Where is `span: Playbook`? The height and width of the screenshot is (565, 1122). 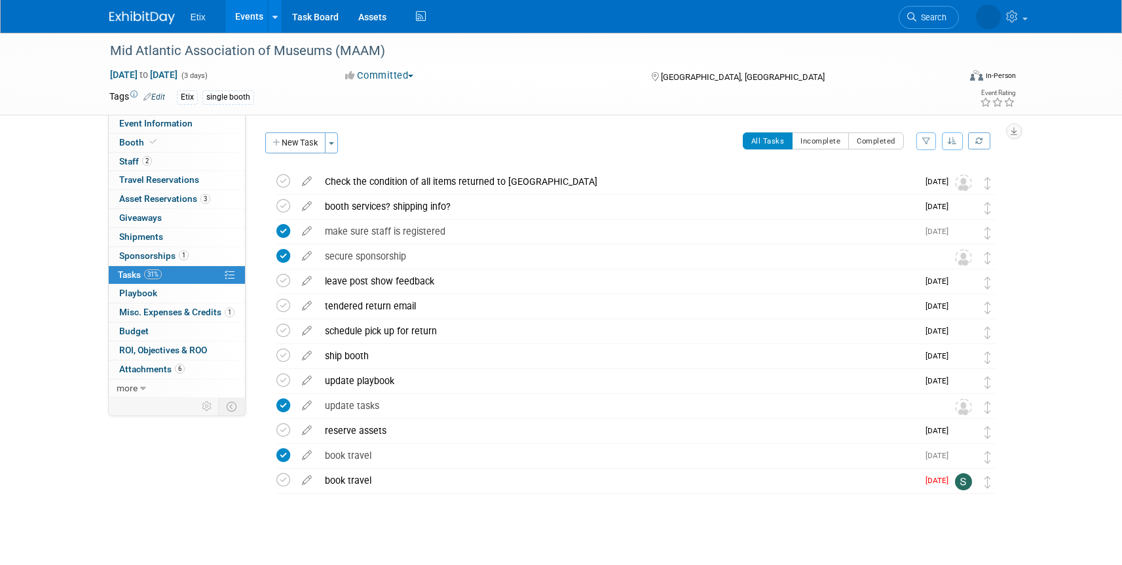 span: Playbook is located at coordinates (138, 293).